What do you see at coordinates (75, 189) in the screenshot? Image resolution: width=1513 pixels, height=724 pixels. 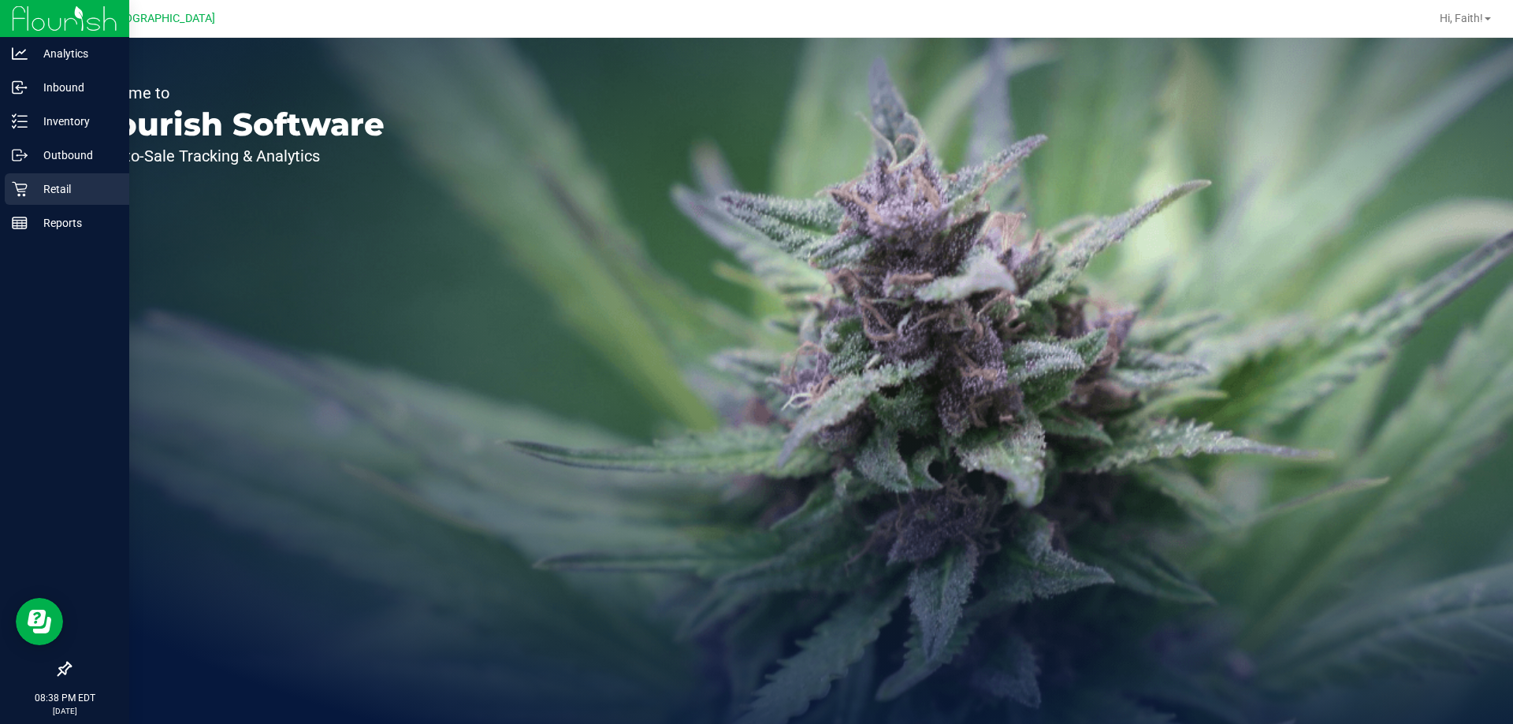 I see `p: Retail` at bounding box center [75, 189].